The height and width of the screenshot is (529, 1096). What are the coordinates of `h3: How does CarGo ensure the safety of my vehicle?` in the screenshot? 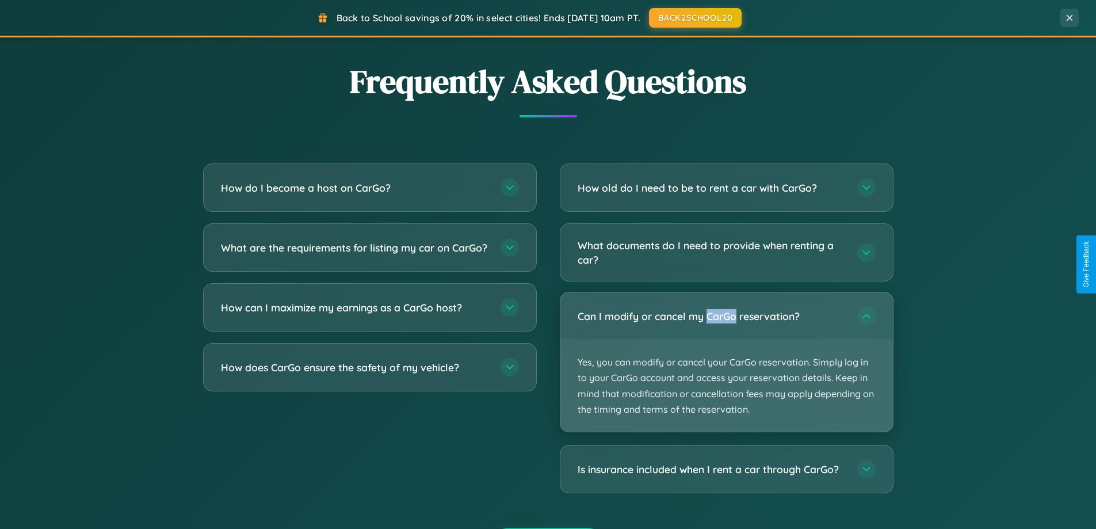 It's located at (355, 367).